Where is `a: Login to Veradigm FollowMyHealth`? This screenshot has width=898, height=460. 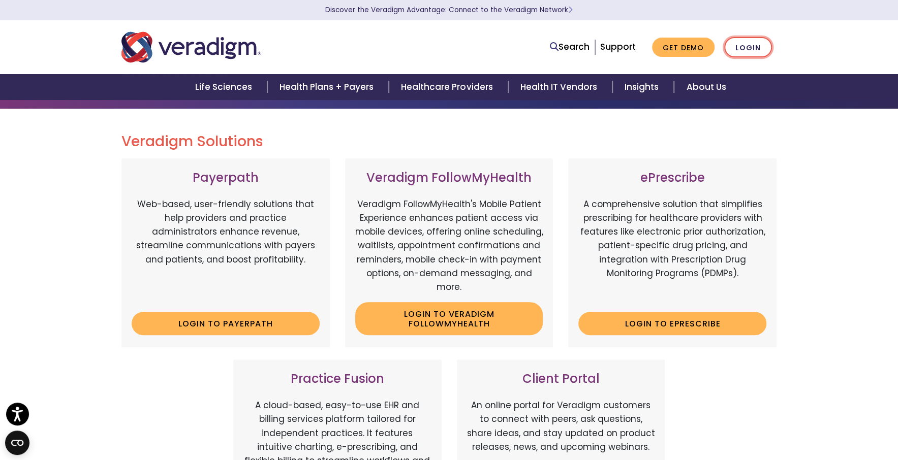
a: Login to Veradigm FollowMyHealth is located at coordinates (449, 319).